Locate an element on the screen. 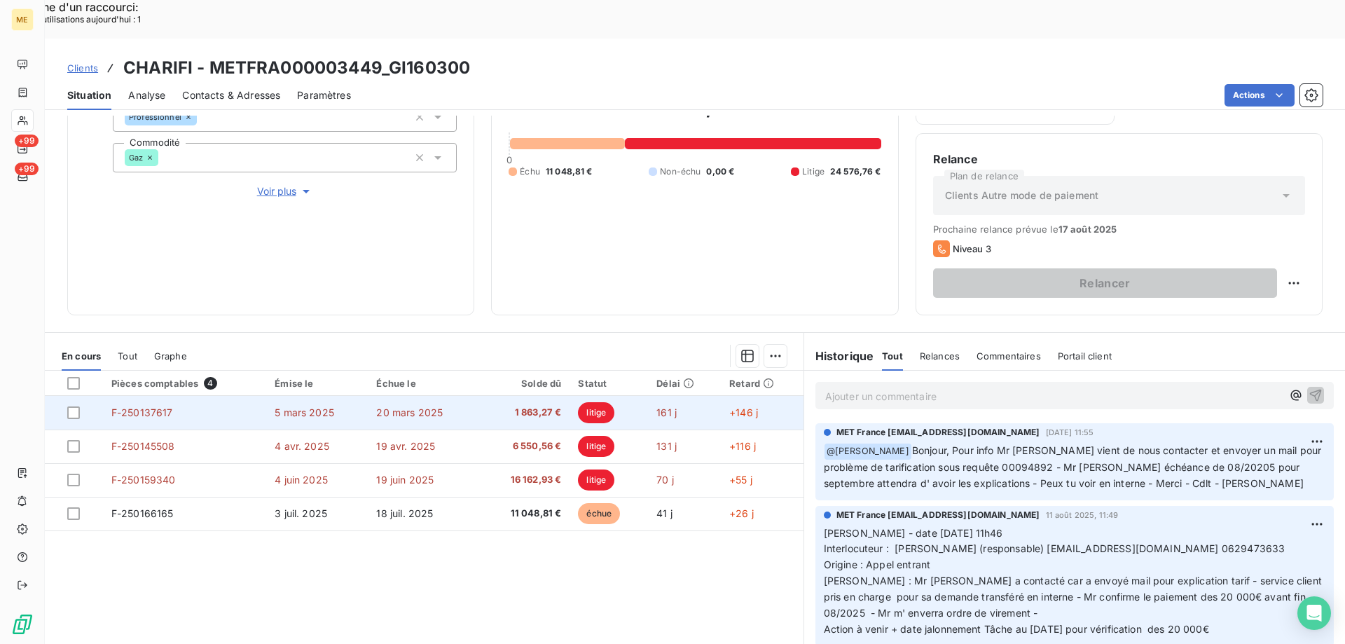 This screenshot has height=644, width=1345. span: Analyse is located at coordinates (146, 95).